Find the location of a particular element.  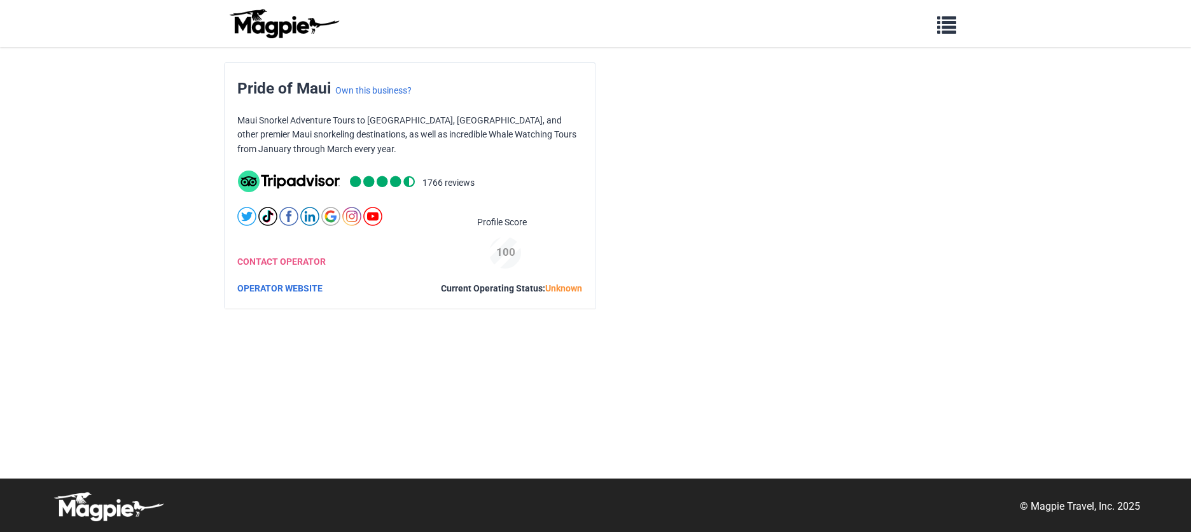

img: facebook-round-01-50ddc191f871d4ecdbe8252d2011563a.svg is located at coordinates (289, 216).